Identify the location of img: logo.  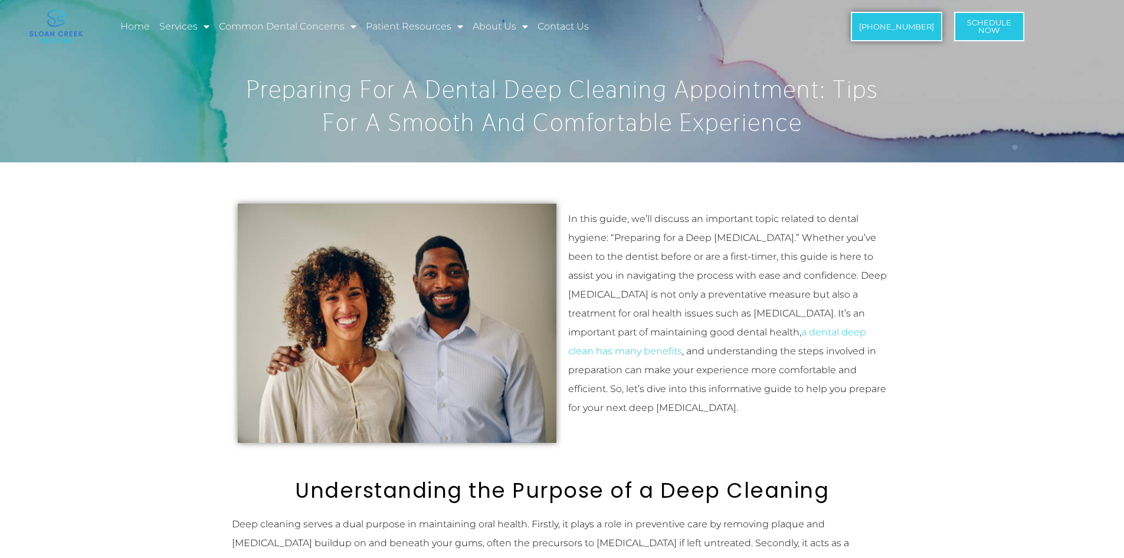
(56, 27).